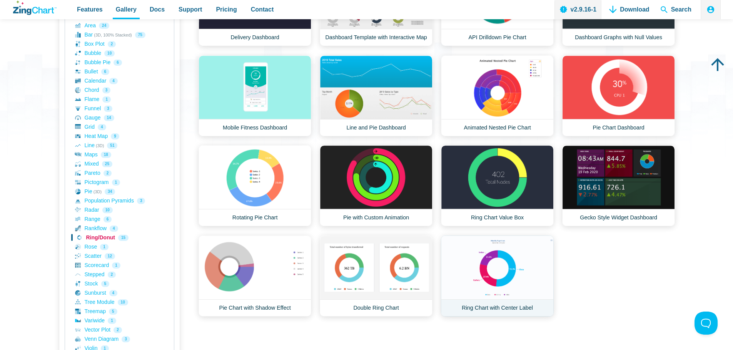 This screenshot has width=733, height=350. Describe the element at coordinates (255, 96) in the screenshot. I see `a: Mobile Fitness Dashboard` at that location.